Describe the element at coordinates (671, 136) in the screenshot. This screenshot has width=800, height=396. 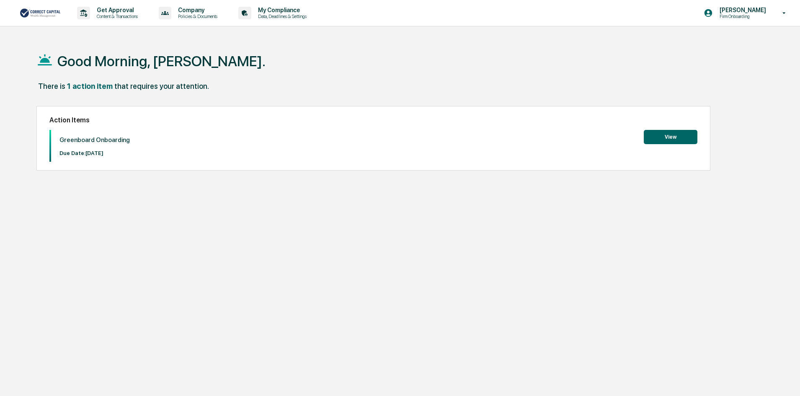
I see `a: View` at that location.